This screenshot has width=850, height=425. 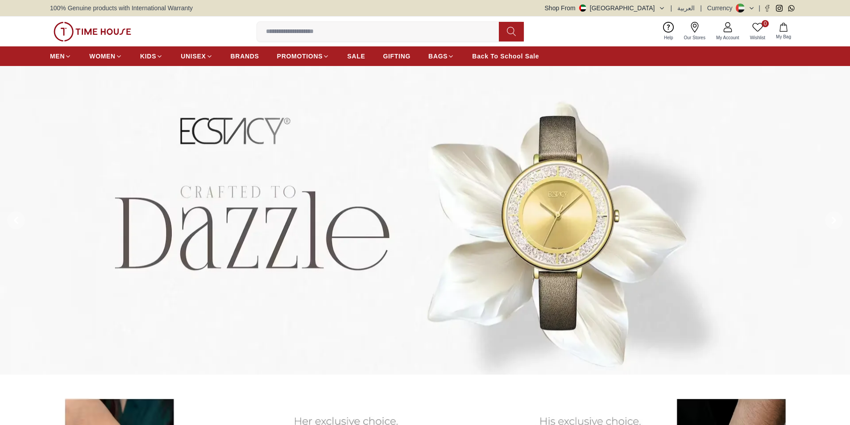 What do you see at coordinates (396, 56) in the screenshot?
I see `a: GIFTING` at bounding box center [396, 56].